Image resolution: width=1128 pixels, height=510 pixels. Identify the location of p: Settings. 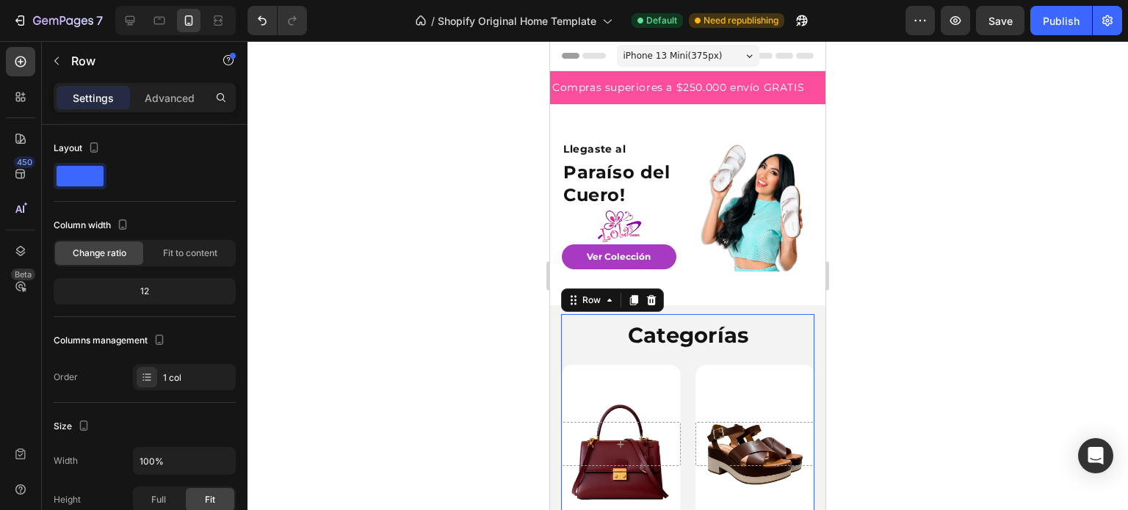
(93, 98).